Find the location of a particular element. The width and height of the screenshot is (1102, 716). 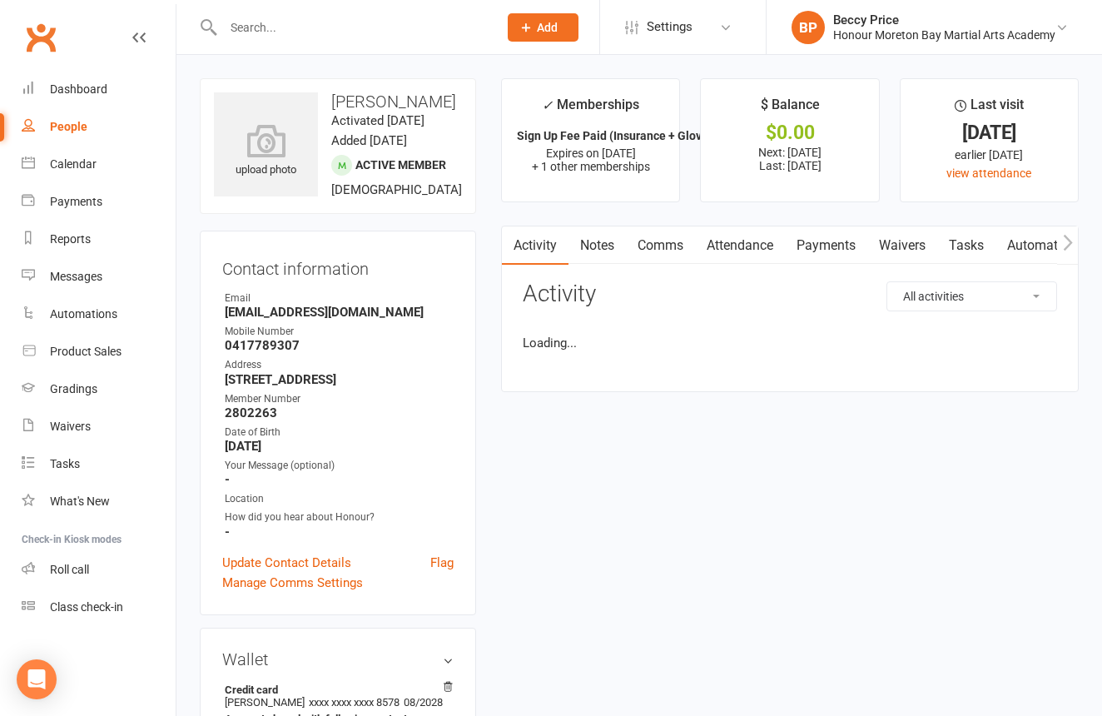

div: Automations is located at coordinates (83, 314).